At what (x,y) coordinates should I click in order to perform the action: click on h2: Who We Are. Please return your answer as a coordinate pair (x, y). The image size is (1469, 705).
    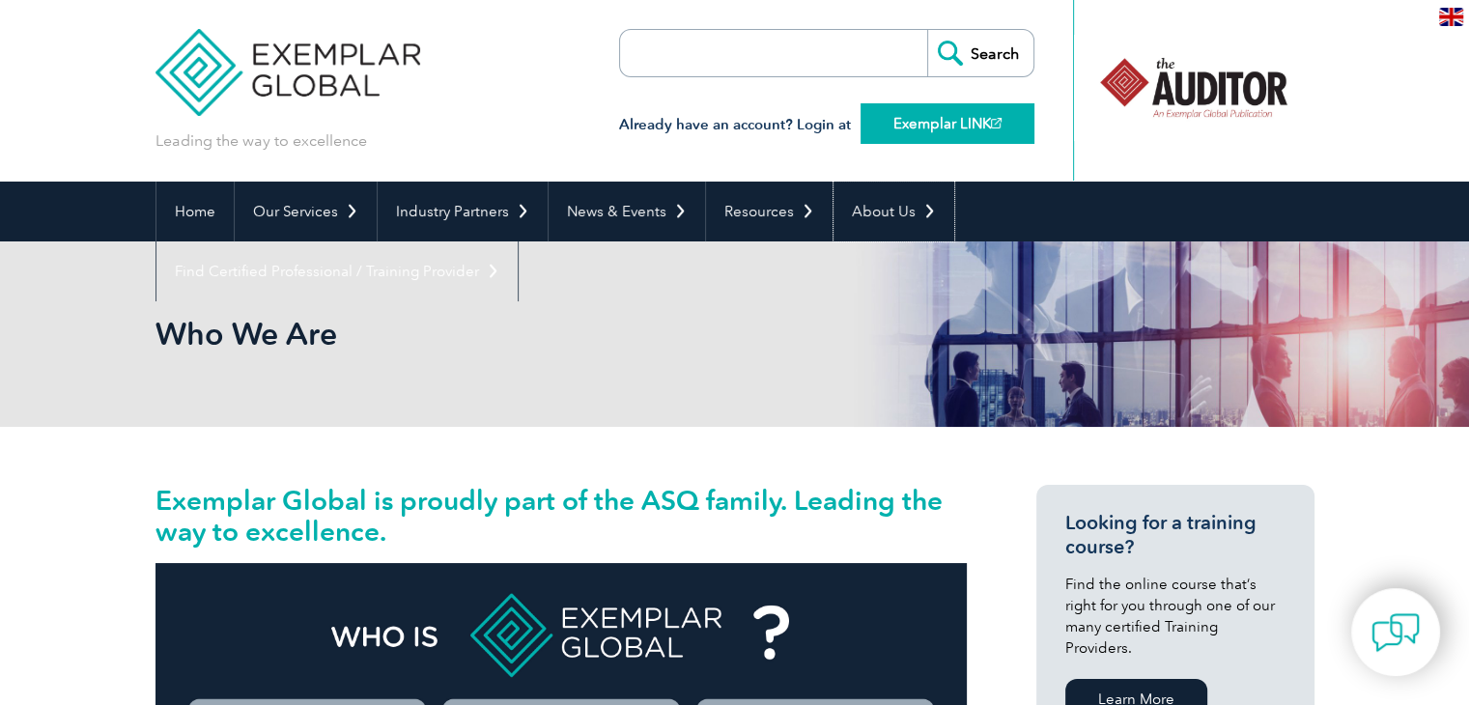
    Looking at the image, I should click on (561, 334).